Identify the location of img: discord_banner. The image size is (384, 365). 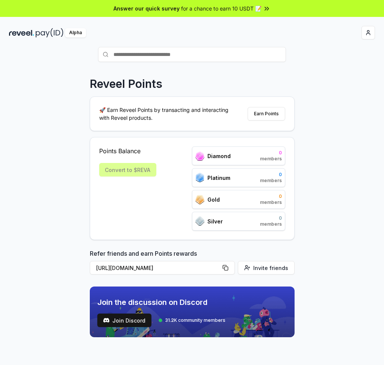
(192, 312).